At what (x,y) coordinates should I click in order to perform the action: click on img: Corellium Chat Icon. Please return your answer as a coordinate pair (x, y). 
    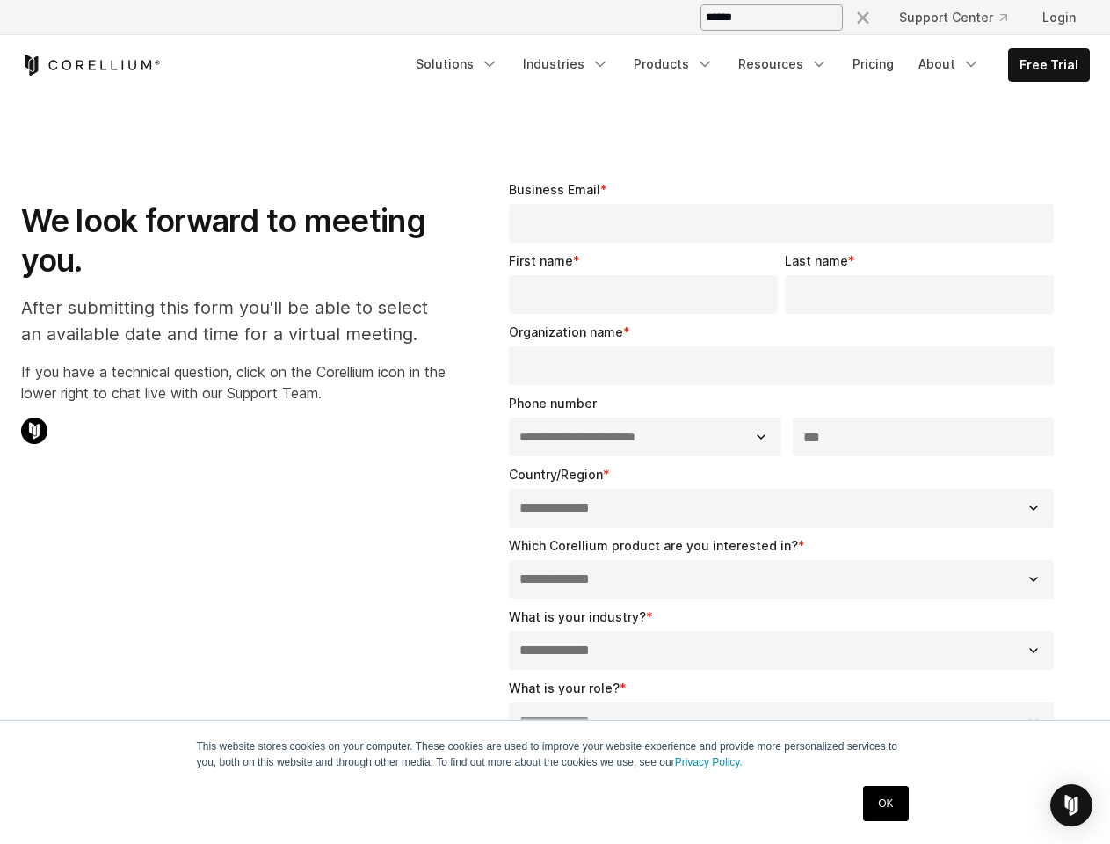
    Looking at the image, I should click on (34, 431).